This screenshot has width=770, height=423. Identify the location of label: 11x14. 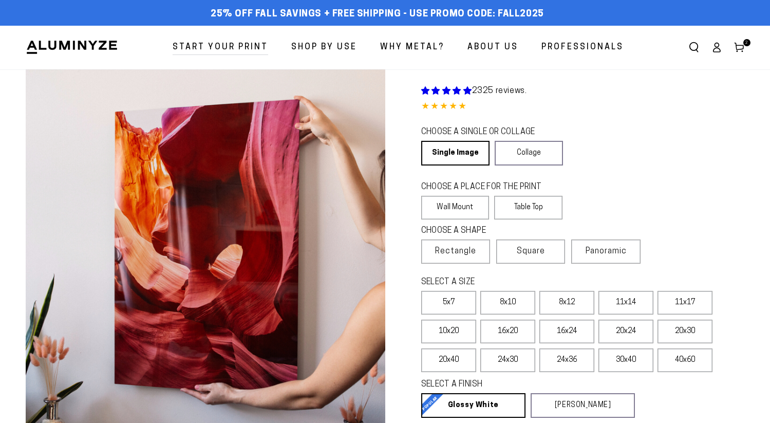
(625, 302).